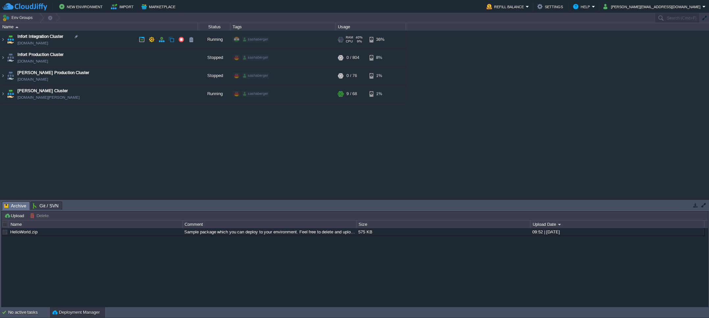 The image size is (709, 318). I want to click on a: Infort Production Cluster, so click(40, 55).